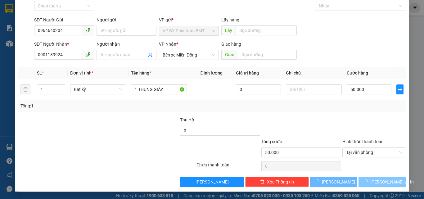 Image resolution: width=424 pixels, height=199 pixels. Describe the element at coordinates (400, 89) in the screenshot. I see `button: plus` at that location.